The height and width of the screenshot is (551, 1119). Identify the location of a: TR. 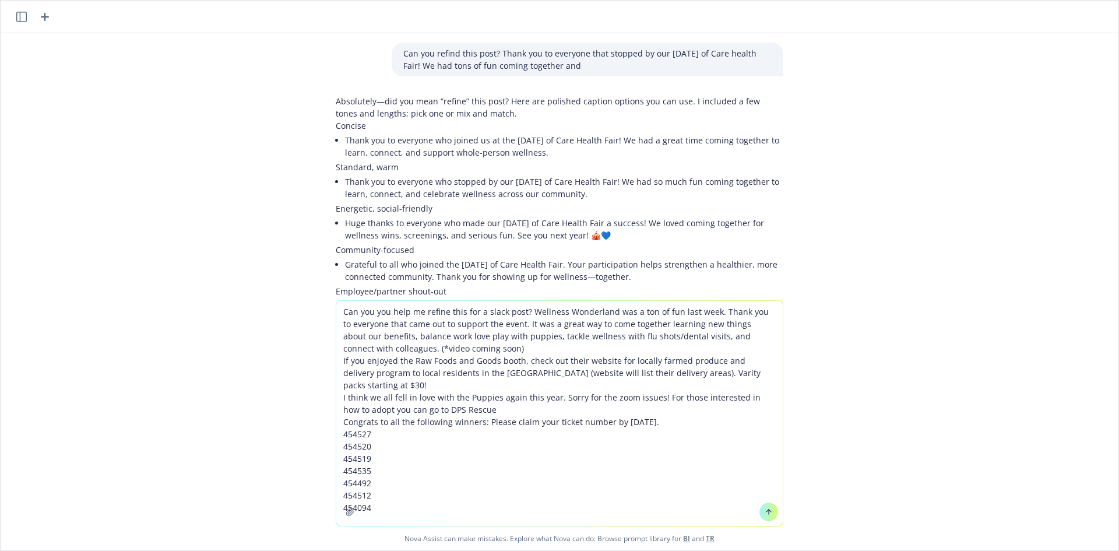
(710, 538).